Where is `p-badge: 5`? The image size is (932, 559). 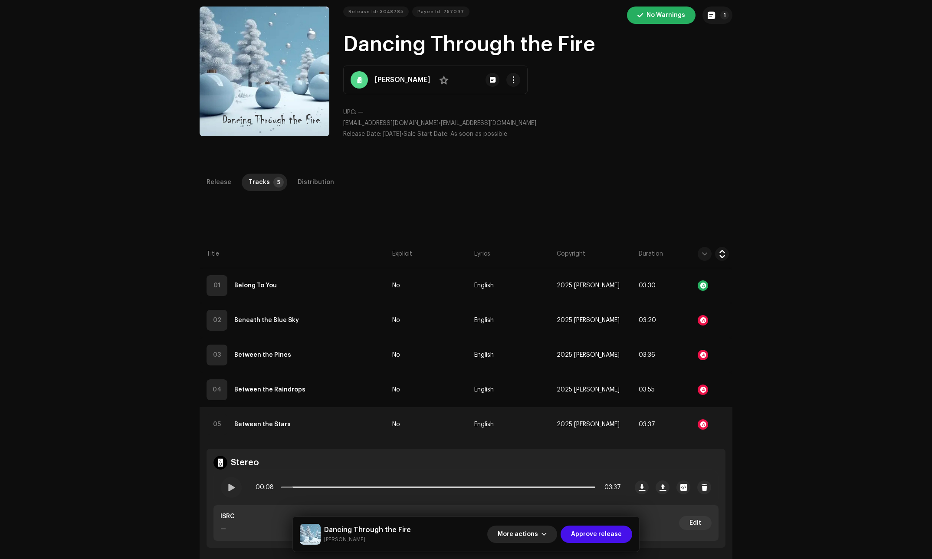 p-badge: 5 is located at coordinates (279, 182).